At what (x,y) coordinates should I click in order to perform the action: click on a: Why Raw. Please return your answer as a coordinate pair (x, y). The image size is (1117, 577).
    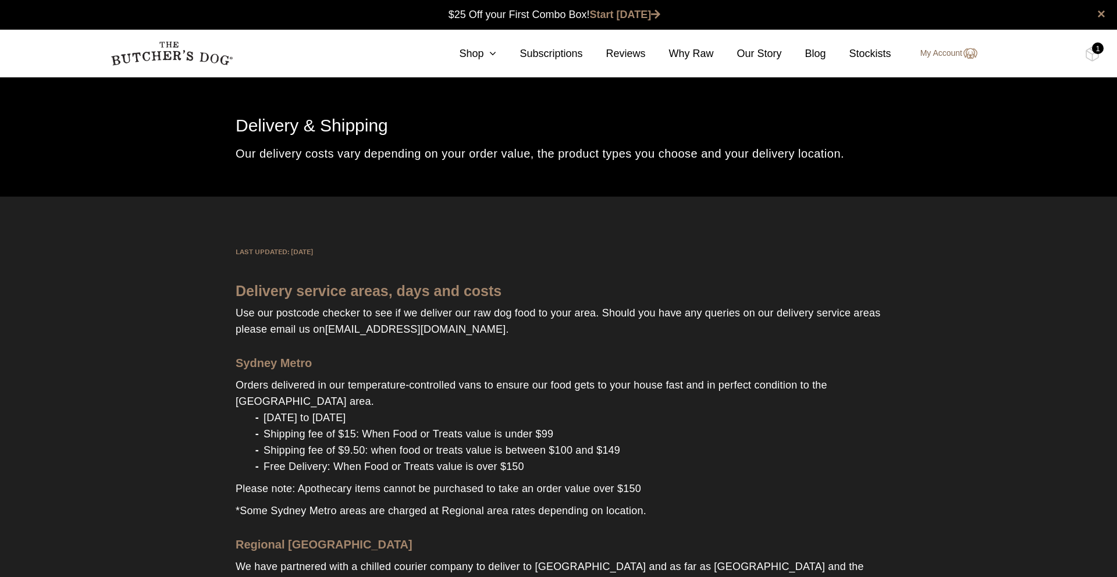
    Looking at the image, I should click on (680, 54).